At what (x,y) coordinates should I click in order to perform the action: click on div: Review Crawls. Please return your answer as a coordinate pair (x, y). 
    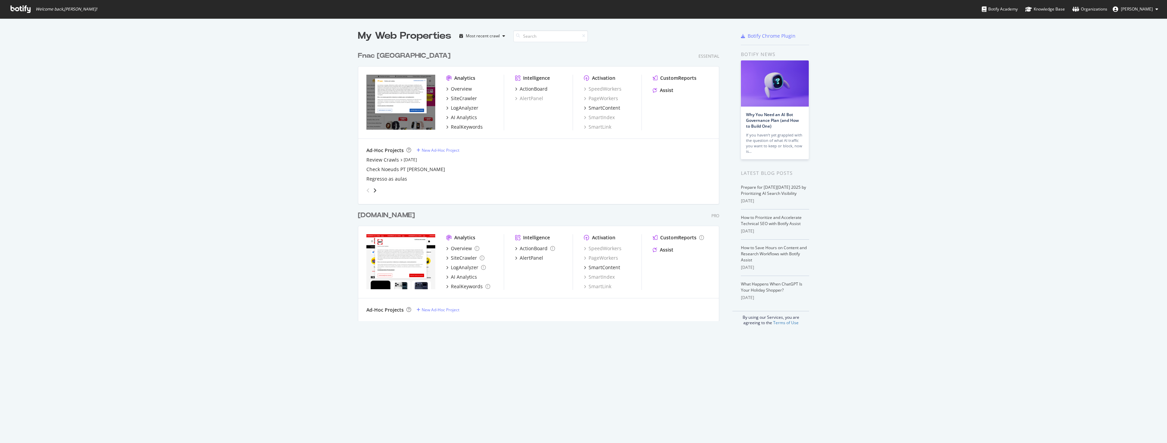
    Looking at the image, I should click on (383, 160).